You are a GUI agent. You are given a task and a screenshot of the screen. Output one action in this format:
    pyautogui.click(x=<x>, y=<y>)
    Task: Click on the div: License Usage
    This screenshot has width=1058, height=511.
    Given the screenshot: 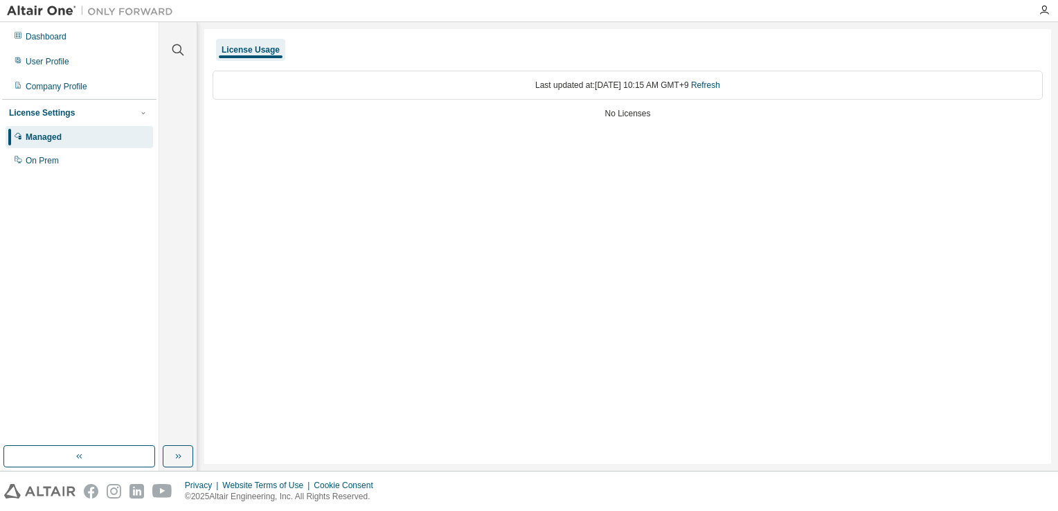 What is the action you would take?
    pyautogui.click(x=251, y=50)
    